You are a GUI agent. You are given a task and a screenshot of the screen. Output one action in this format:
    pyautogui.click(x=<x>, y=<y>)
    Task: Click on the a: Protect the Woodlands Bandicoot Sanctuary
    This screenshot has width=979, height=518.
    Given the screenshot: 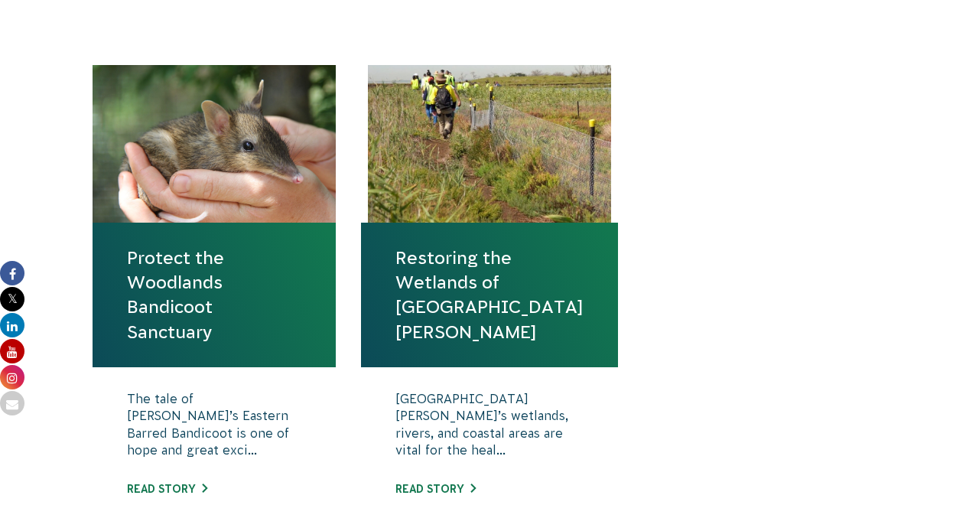 What is the action you would take?
    pyautogui.click(x=214, y=294)
    